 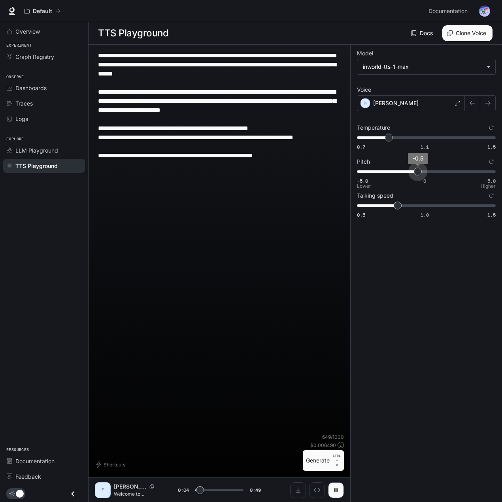 What do you see at coordinates (22, 119) in the screenshot?
I see `span: Logs` at bounding box center [22, 119].